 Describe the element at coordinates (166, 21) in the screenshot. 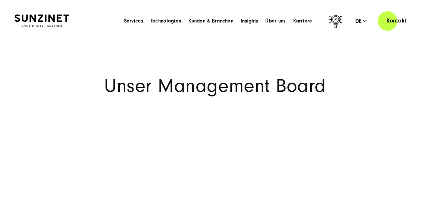

I see `a: Technologien` at that location.